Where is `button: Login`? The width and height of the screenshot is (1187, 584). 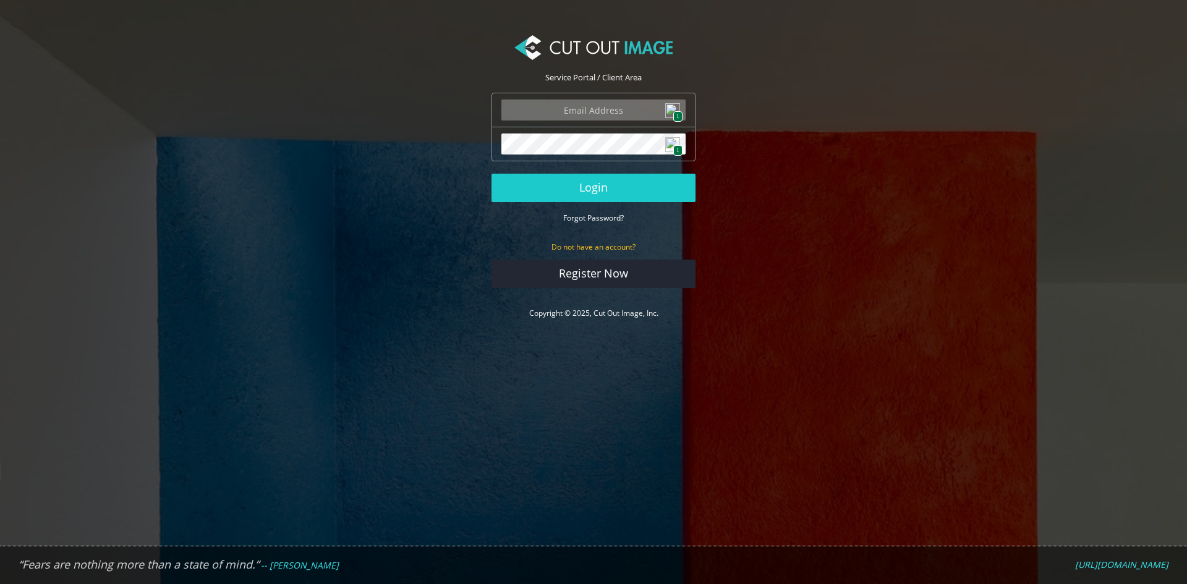
button: Login is located at coordinates (593, 188).